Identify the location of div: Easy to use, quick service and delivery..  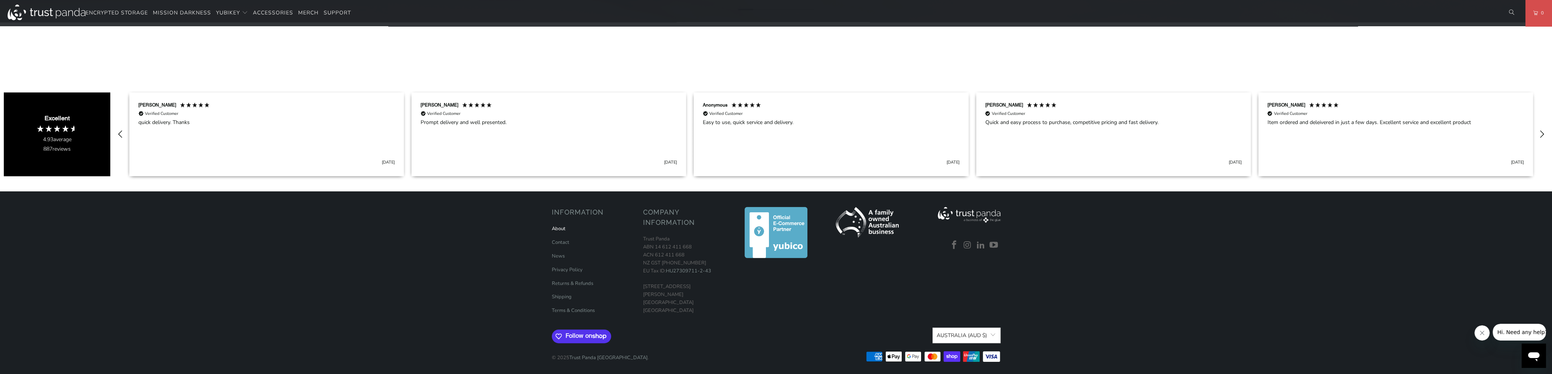
(831, 122).